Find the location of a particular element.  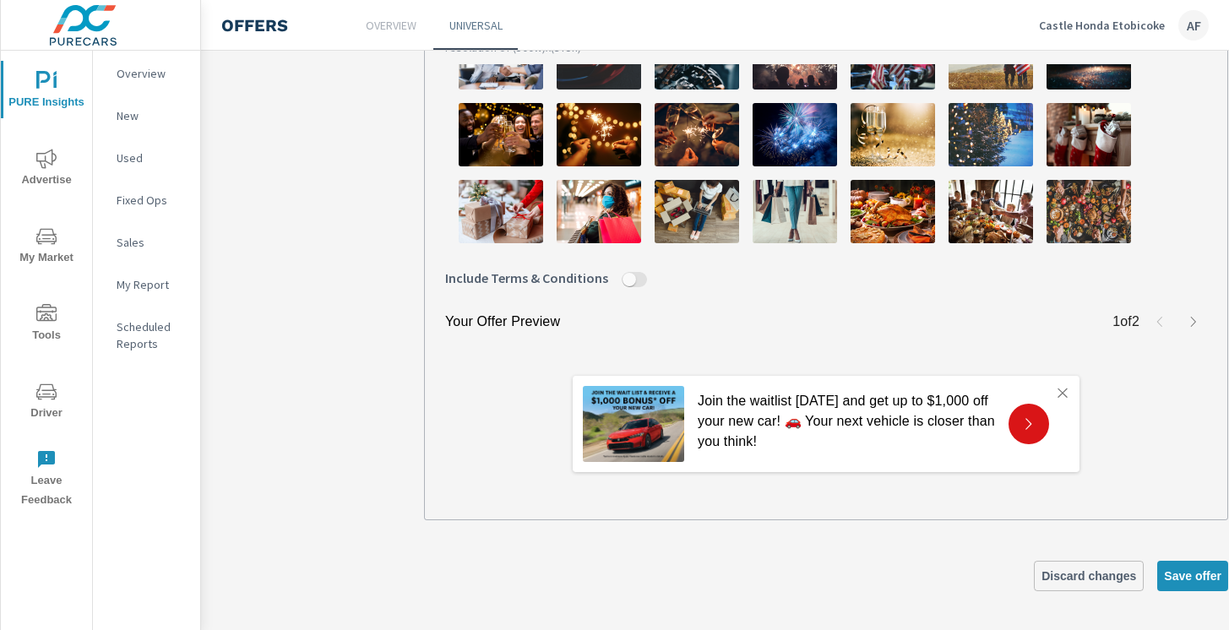

span: Advertise is located at coordinates (46, 169).